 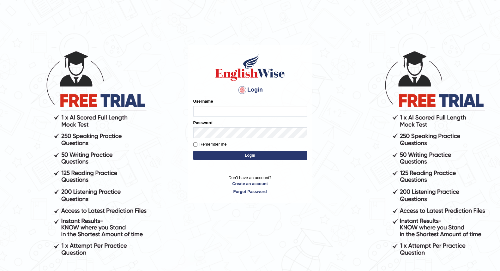 What do you see at coordinates (210, 144) in the screenshot?
I see `label: Remember me` at bounding box center [210, 144].